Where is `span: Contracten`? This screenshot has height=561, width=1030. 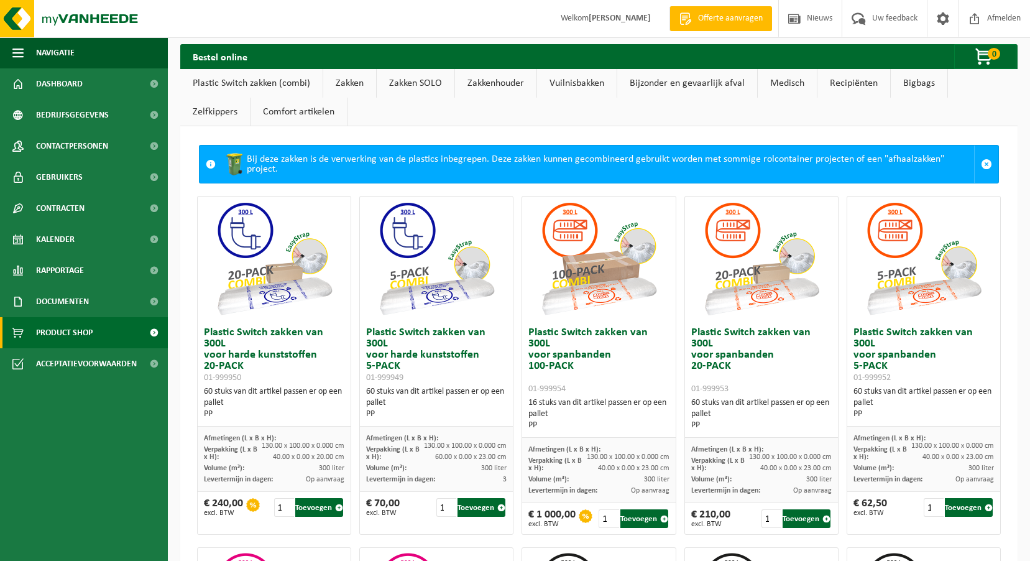
span: Contracten is located at coordinates (60, 208).